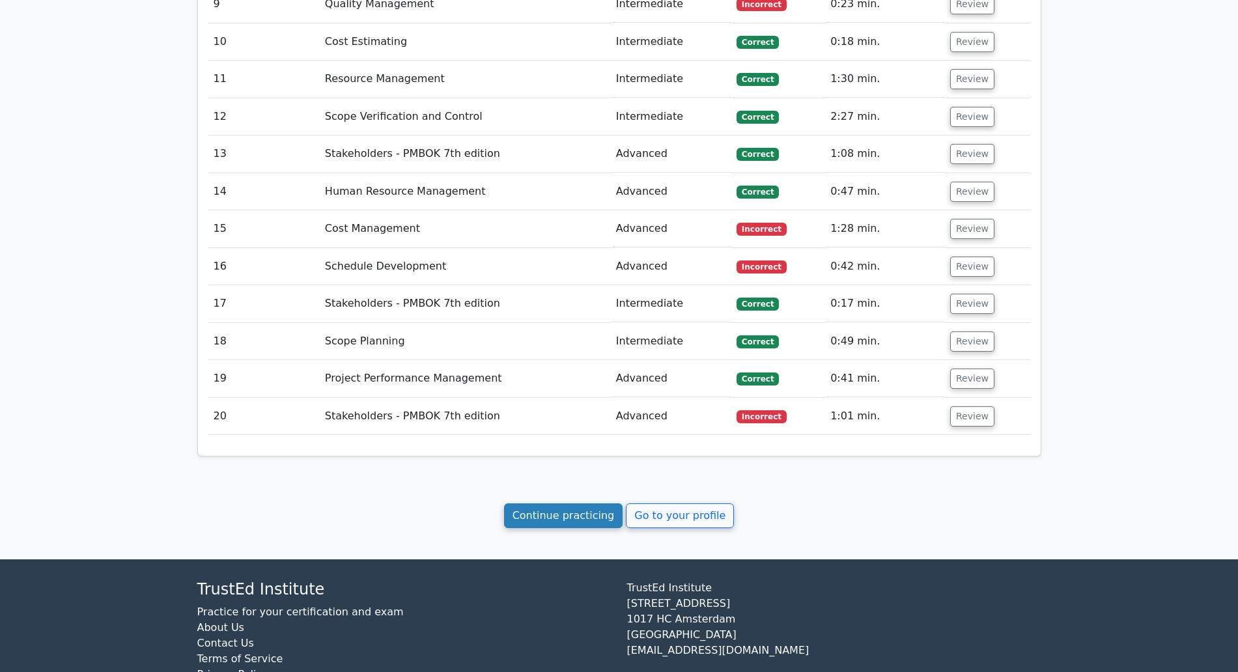  What do you see at coordinates (404, 589) in the screenshot?
I see `h4: TrustEd Institute` at bounding box center [404, 589].